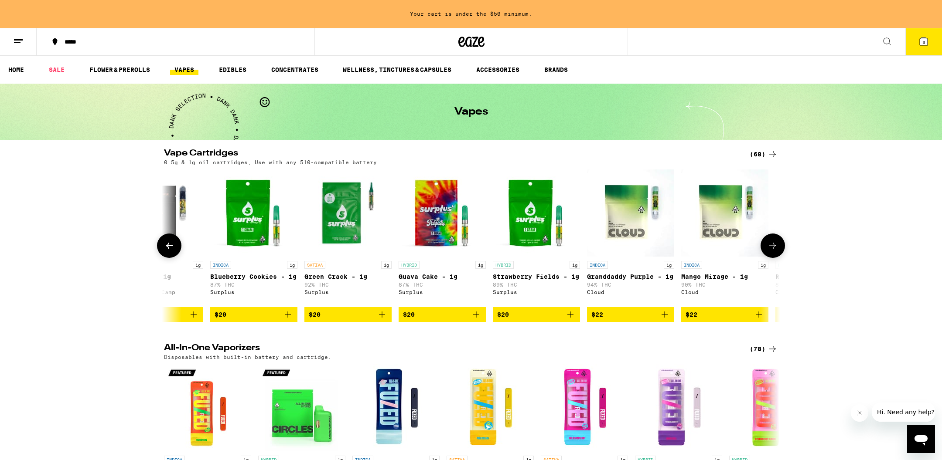 Image resolution: width=942 pixels, height=460 pixels. What do you see at coordinates (348, 285) in the screenshot?
I see `p: 92% THC` at bounding box center [348, 285].